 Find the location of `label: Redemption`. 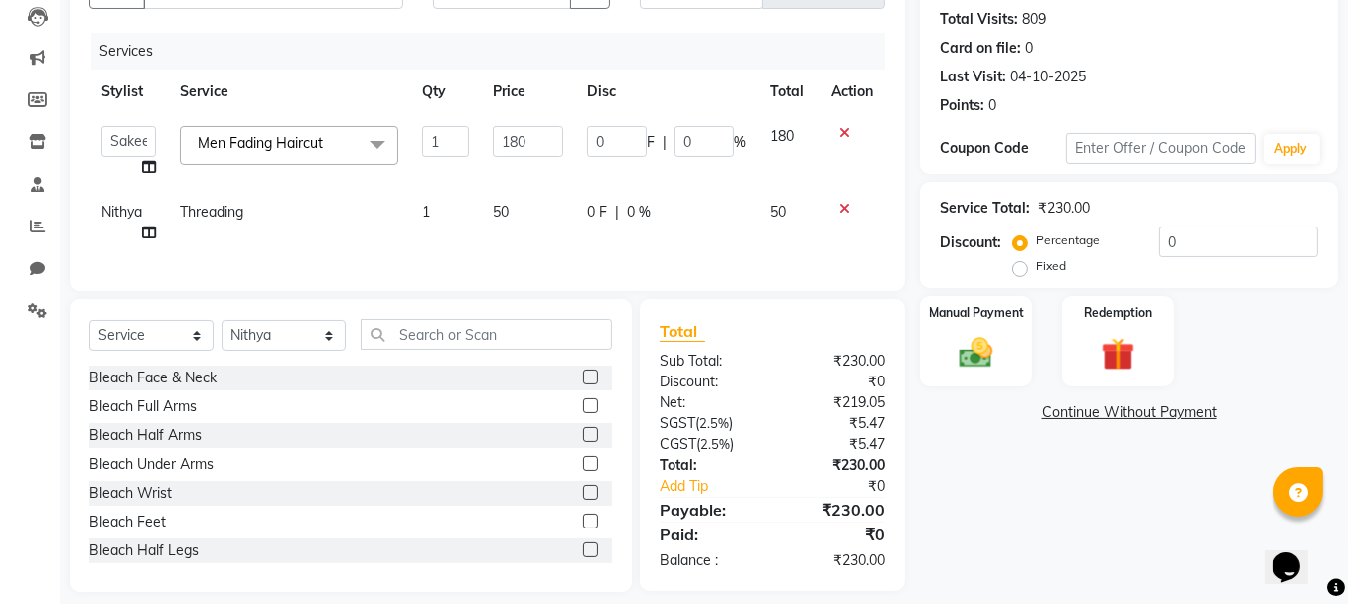

label: Redemption is located at coordinates (1118, 313).